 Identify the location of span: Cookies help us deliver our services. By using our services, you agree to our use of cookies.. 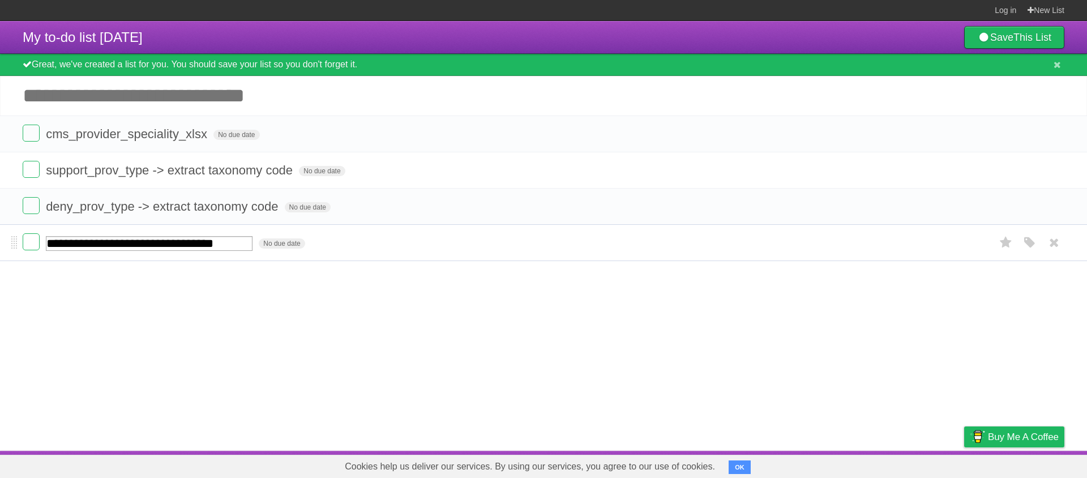
(530, 467).